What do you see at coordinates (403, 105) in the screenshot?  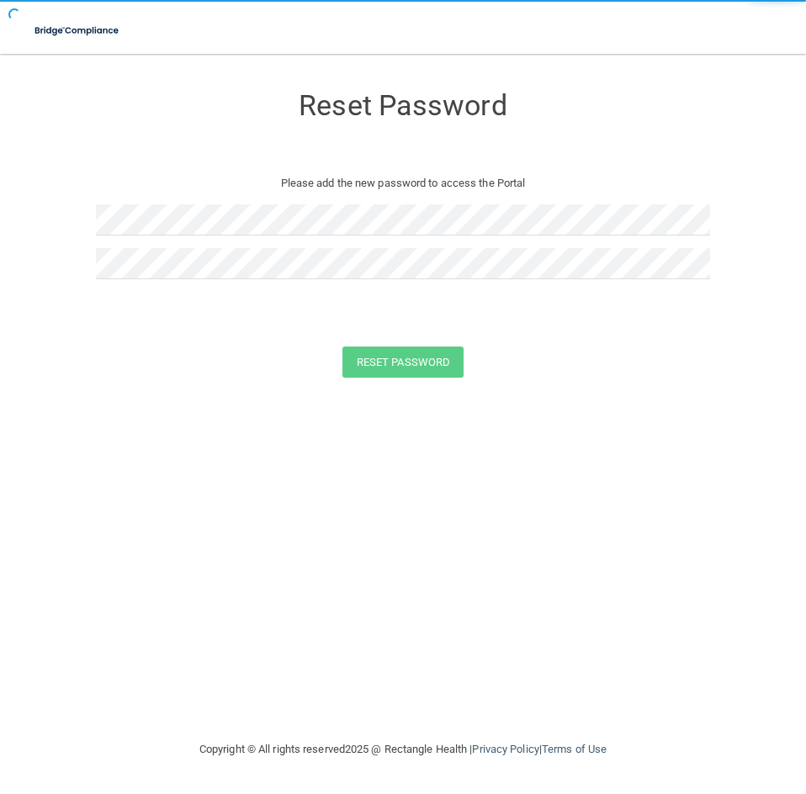 I see `h3: Reset Password` at bounding box center [403, 105].